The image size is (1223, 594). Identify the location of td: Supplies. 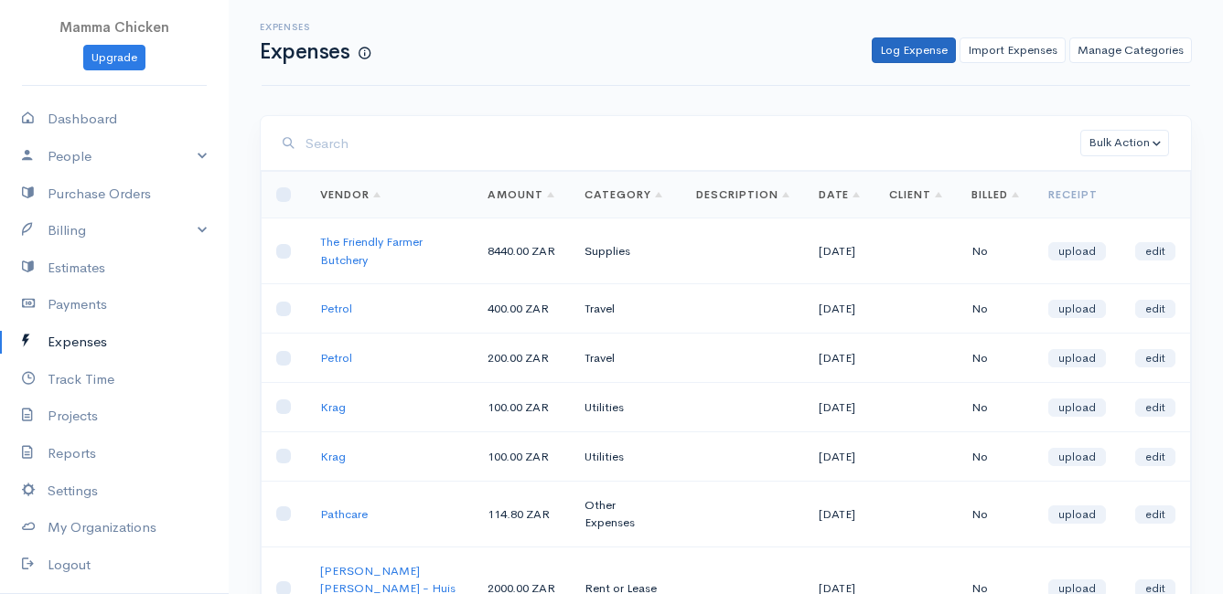
(626, 252).